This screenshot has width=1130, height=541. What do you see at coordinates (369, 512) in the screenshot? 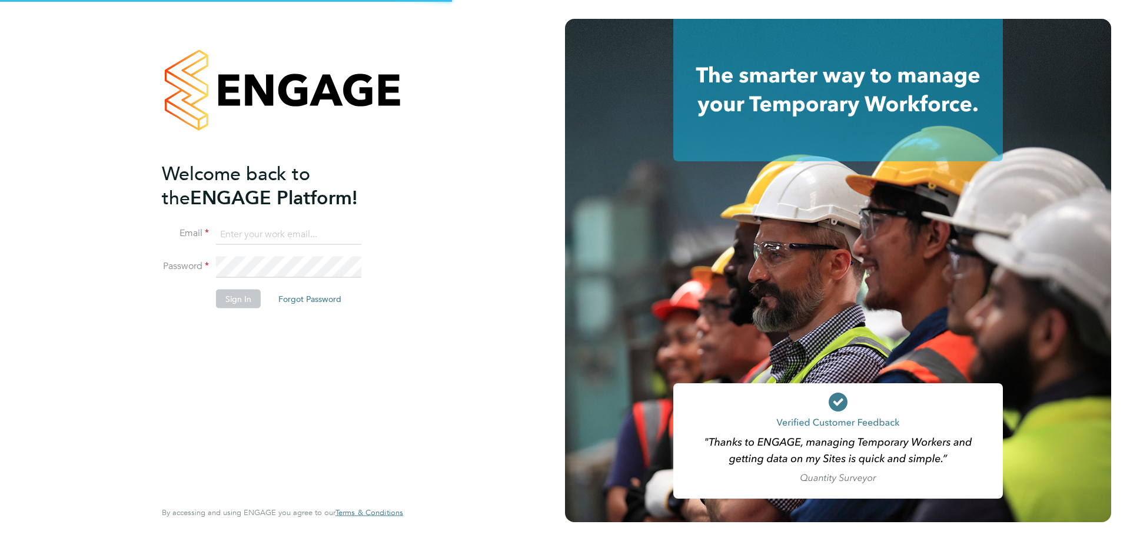
I see `span: Terms & Conditions` at bounding box center [369, 512].